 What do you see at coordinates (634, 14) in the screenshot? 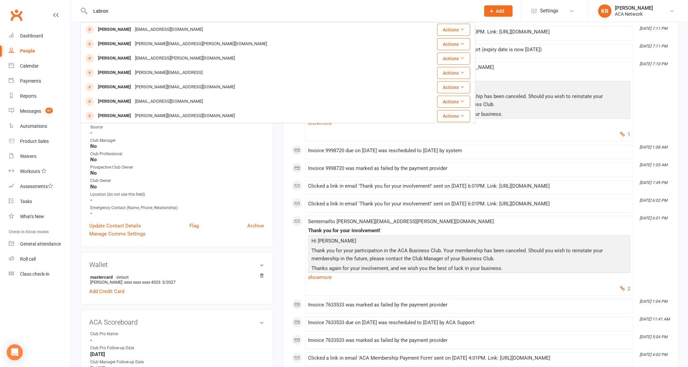
I see `div: ACA Network` at bounding box center [634, 14].